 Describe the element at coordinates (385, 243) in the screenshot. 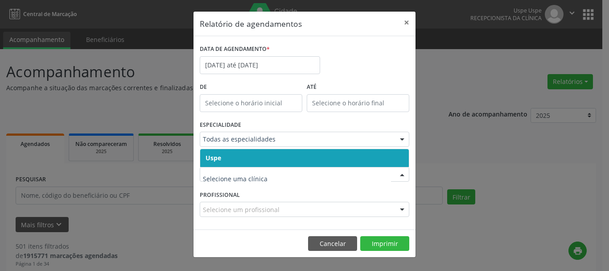

I see `button: Imprimir` at that location.